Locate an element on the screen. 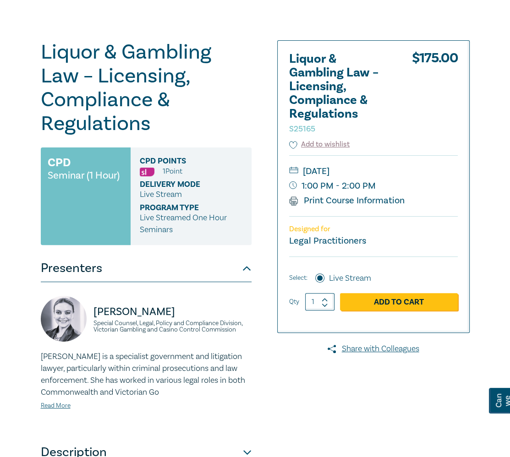 The height and width of the screenshot is (457, 510). span: Program type is located at coordinates (182, 207).